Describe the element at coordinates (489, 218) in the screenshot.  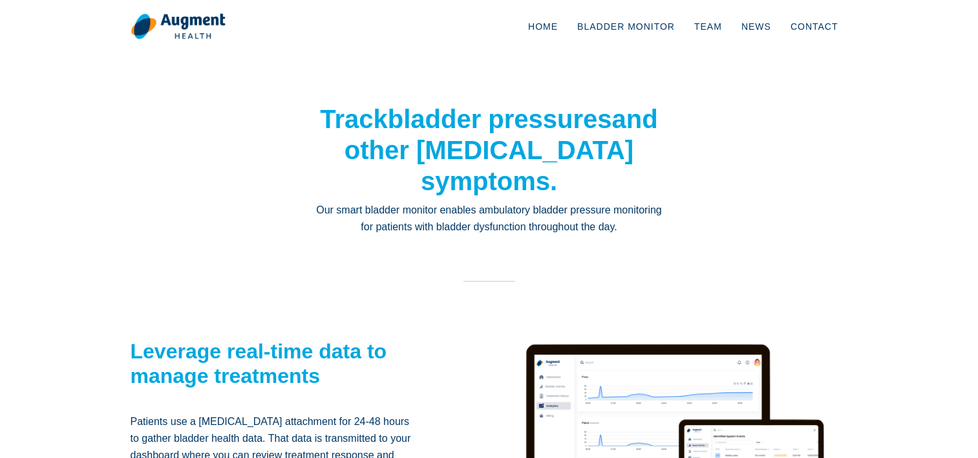
I see `p: Our smart bladder monitor enables ambulatory bladder pressure monitoring for patients with bladde...` at that location.